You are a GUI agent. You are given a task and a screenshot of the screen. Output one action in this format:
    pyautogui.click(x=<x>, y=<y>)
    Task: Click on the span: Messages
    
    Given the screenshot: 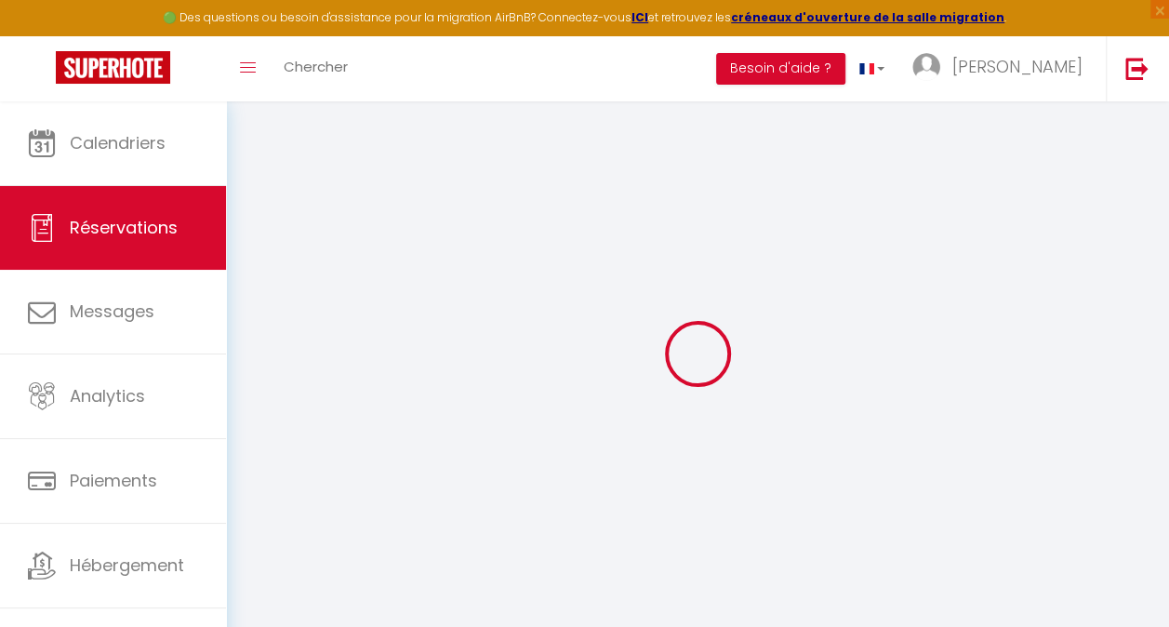 What is the action you would take?
    pyautogui.click(x=112, y=311)
    